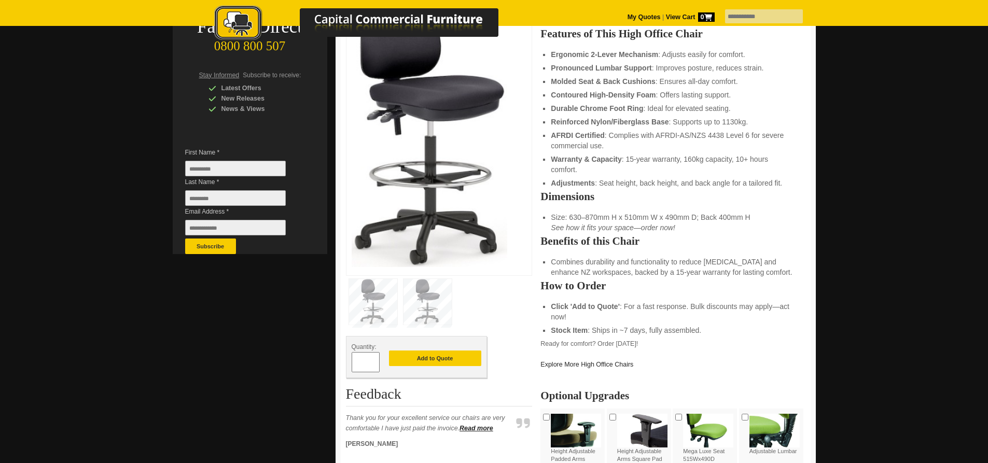 The width and height of the screenshot is (988, 463). I want to click on li: : Improves posture, reduces strain., so click(673, 68).